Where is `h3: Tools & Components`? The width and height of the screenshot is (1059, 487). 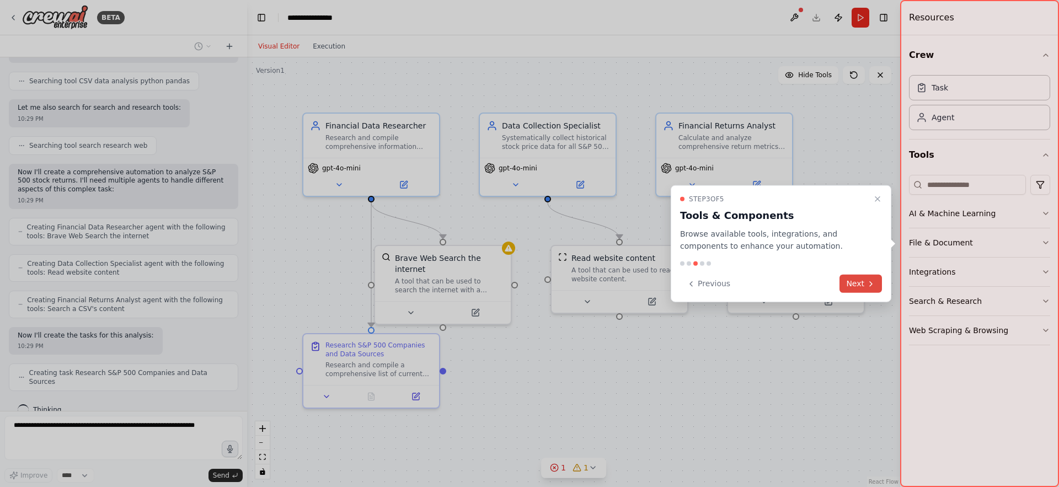 h3: Tools & Components is located at coordinates (774, 215).